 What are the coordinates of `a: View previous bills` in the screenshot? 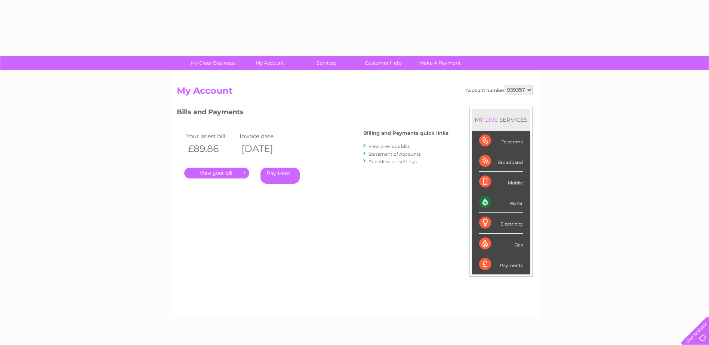 It's located at (389, 146).